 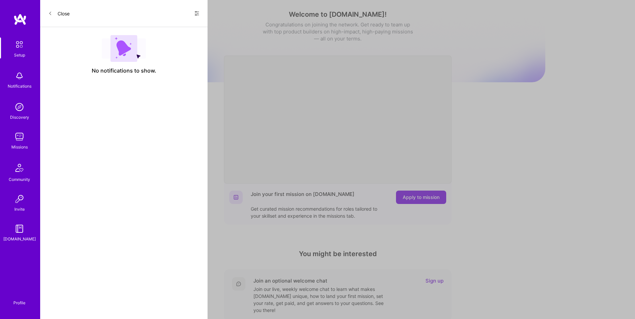 I want to click on div: Setup, so click(x=19, y=55).